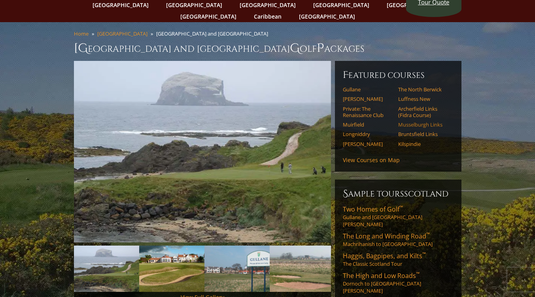 Image resolution: width=535 pixels, height=297 pixels. I want to click on span: The Long and Winding Road, so click(386, 236).